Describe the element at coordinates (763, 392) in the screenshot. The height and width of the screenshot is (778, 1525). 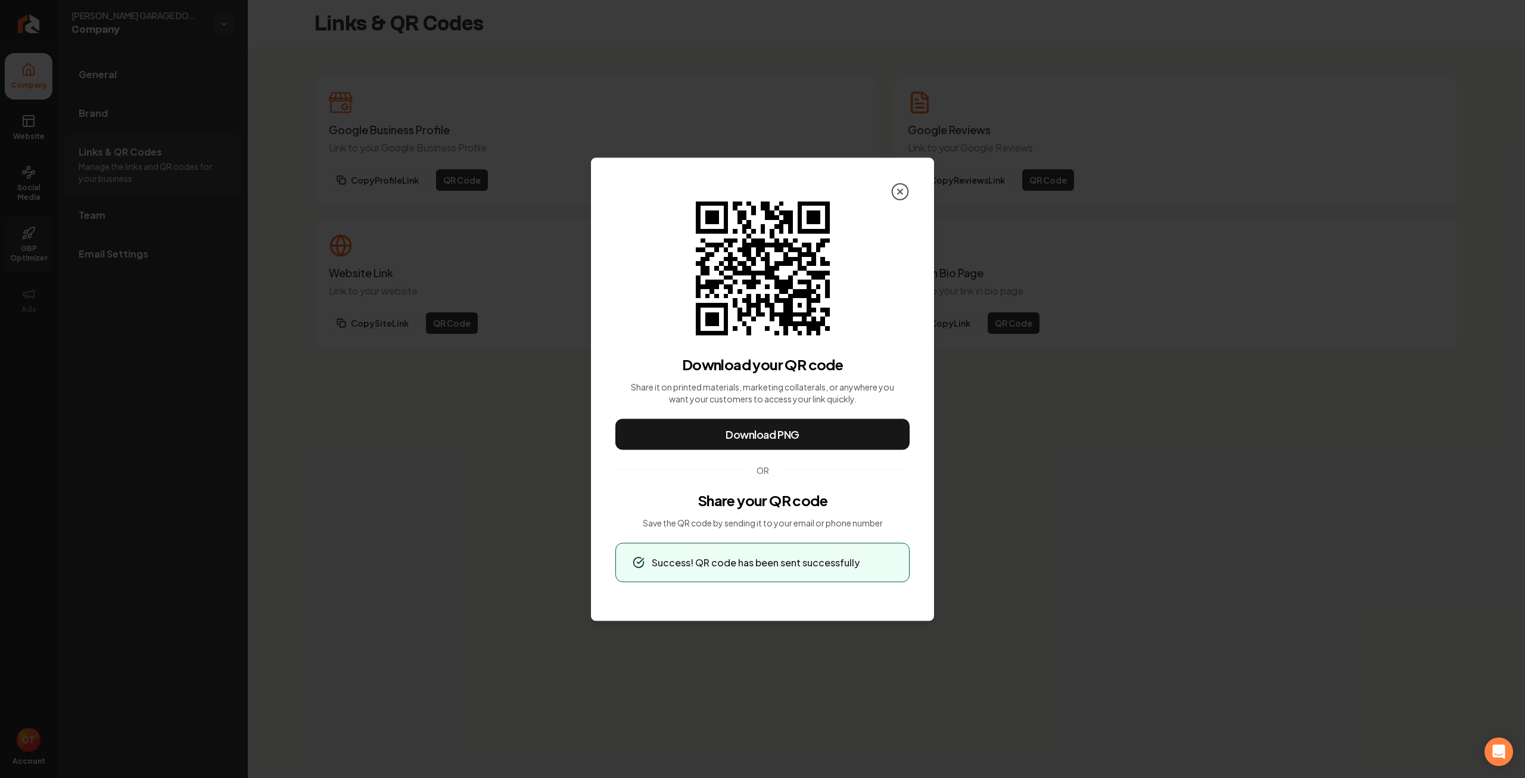
I see `p: Share it on printed materials, marketing collaterals, or anywhere you want your customers to acce...` at that location.